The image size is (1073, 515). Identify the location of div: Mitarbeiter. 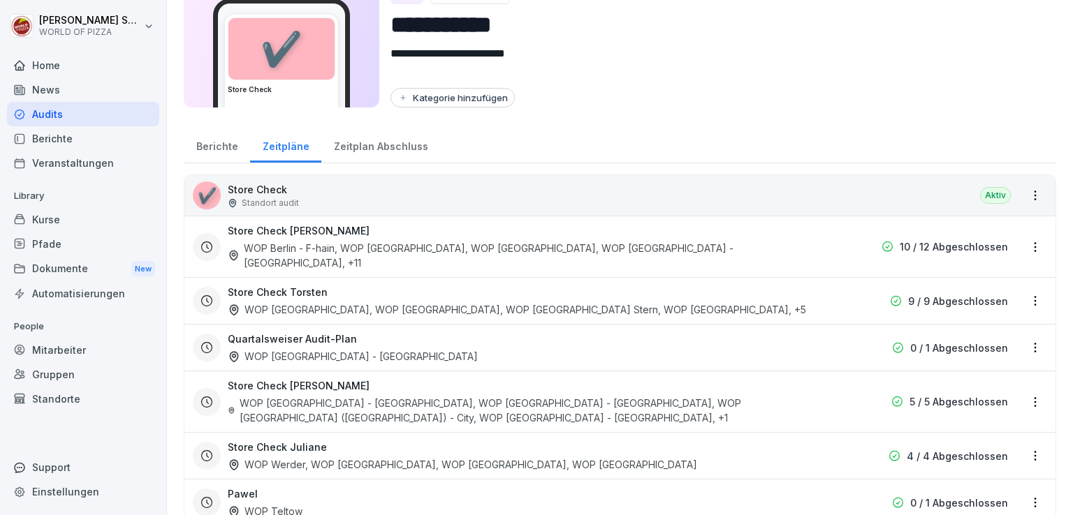
(83, 350).